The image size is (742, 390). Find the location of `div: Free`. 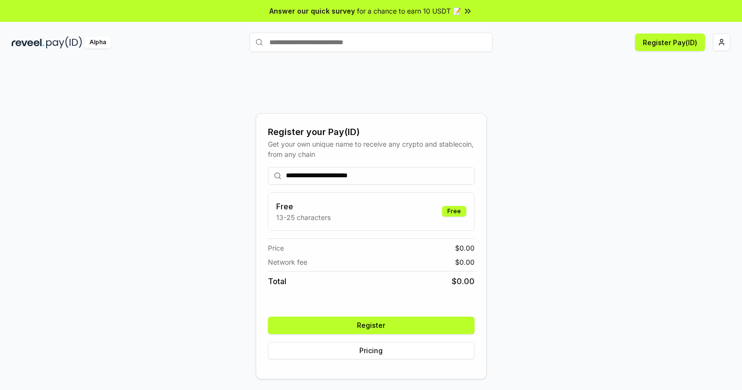

div: Free is located at coordinates (454, 211).